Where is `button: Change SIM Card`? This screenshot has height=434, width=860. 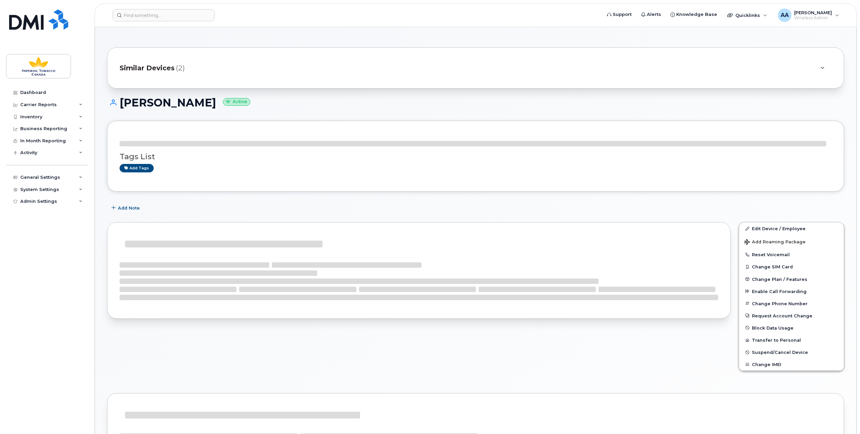 button: Change SIM Card is located at coordinates (791, 267).